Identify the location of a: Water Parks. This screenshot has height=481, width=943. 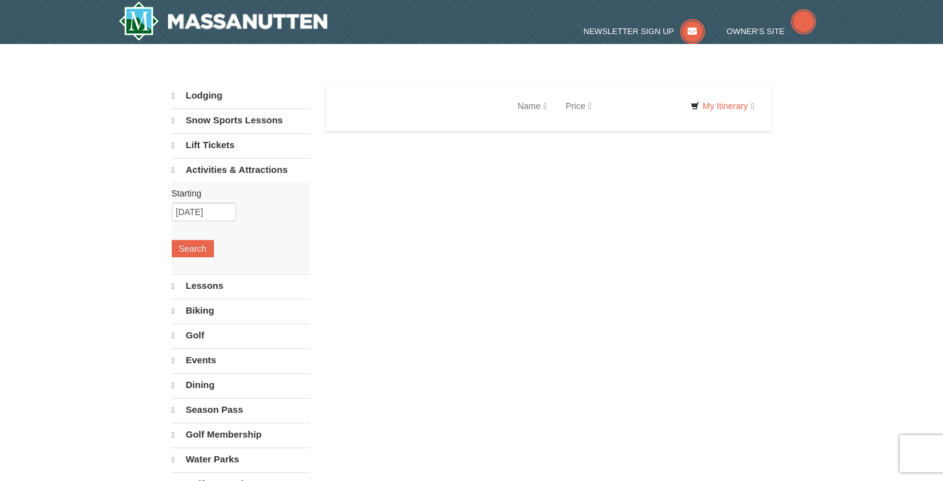
(241, 460).